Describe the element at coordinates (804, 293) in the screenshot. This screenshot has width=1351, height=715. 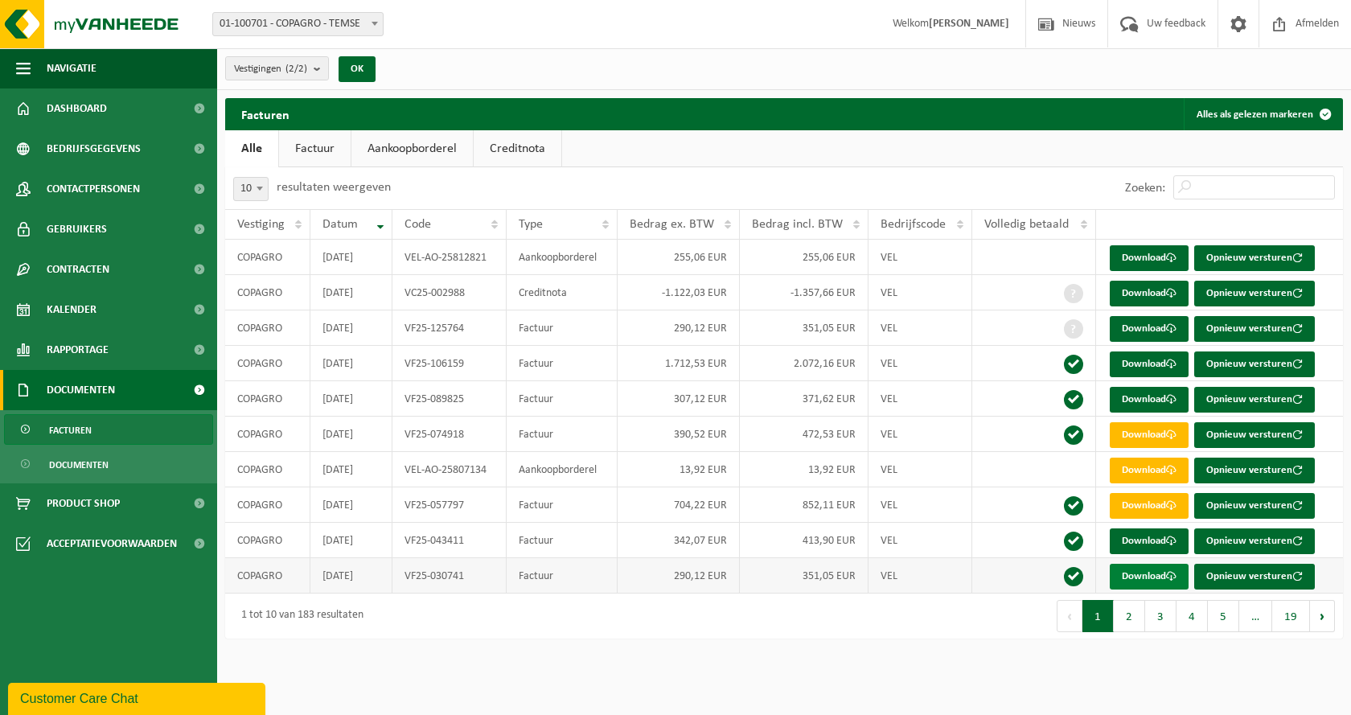
I see `td: -1.357,66 EUR` at that location.